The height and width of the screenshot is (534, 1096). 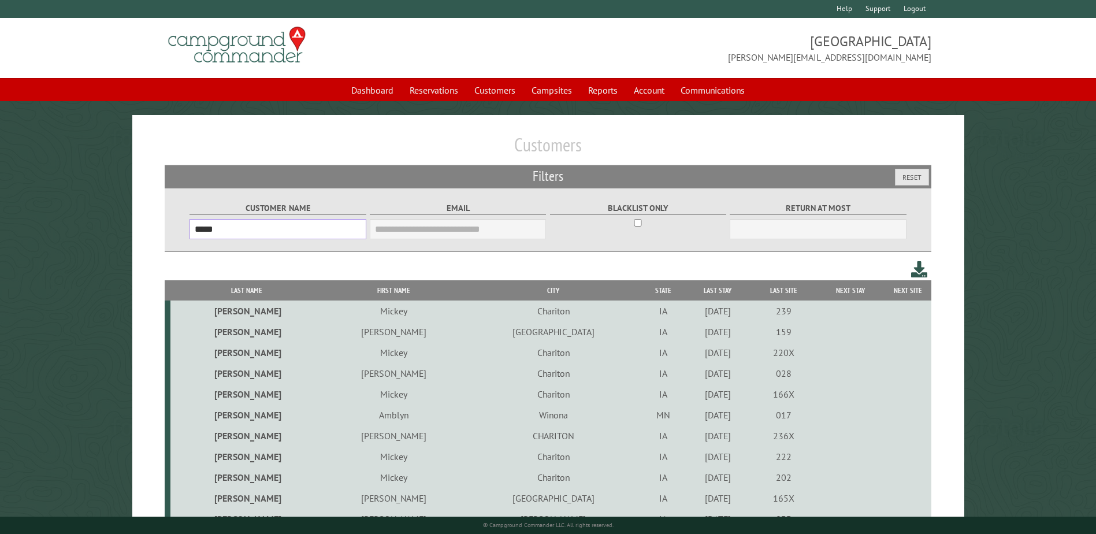 What do you see at coordinates (663, 290) in the screenshot?
I see `th: State` at bounding box center [663, 290].